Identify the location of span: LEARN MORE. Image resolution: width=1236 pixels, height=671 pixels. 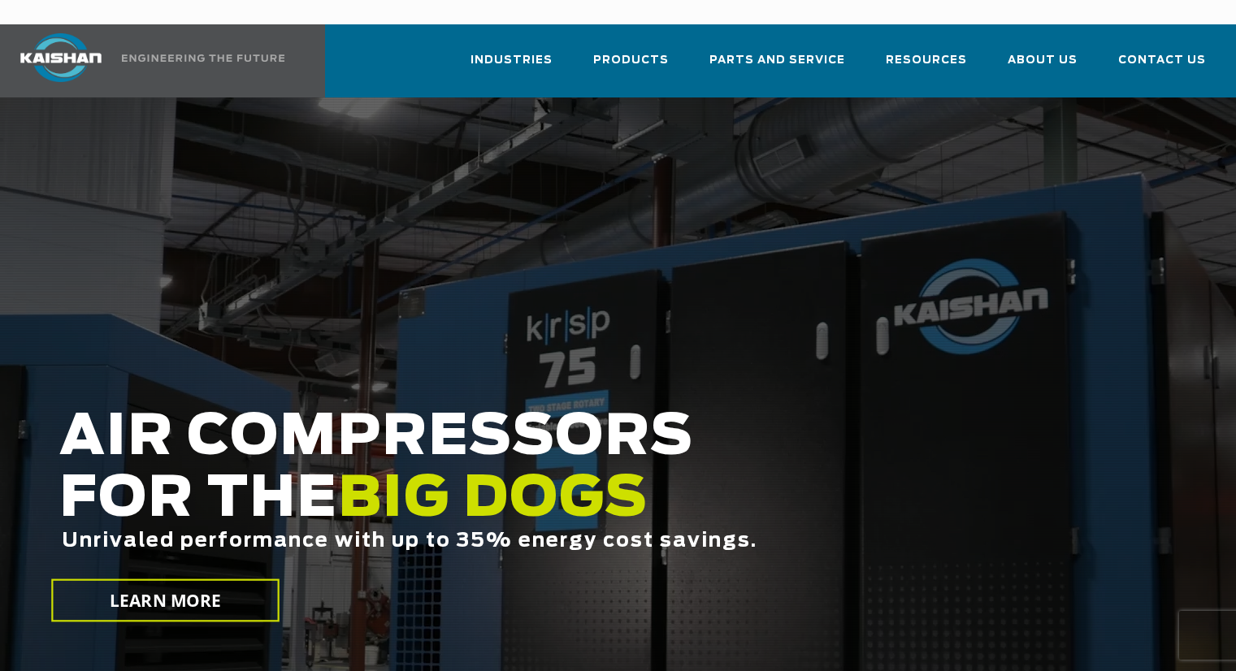
(166, 601).